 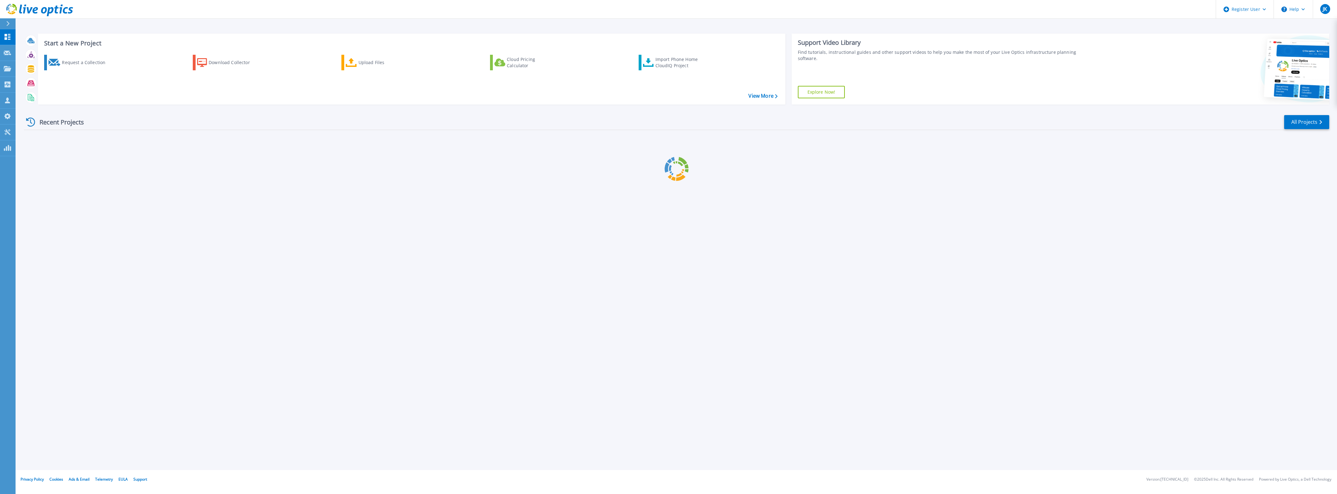 I want to click on a: View More, so click(x=763, y=96).